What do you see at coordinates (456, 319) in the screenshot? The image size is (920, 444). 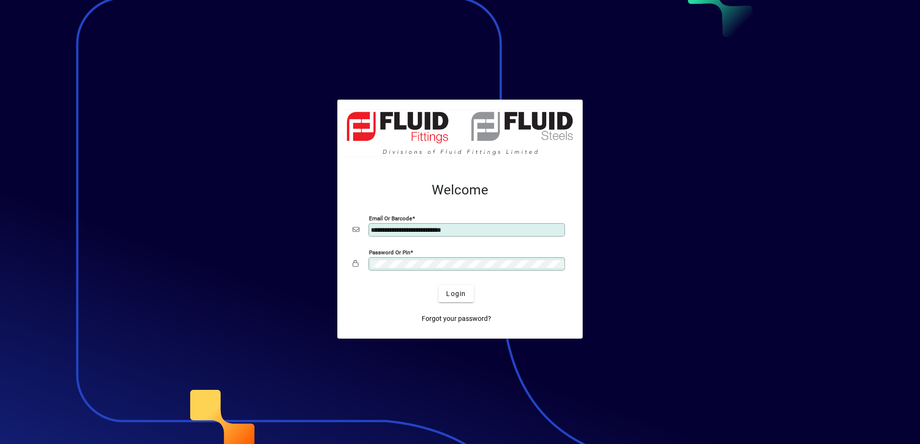 I see `a: Forgot your password?` at bounding box center [456, 319].